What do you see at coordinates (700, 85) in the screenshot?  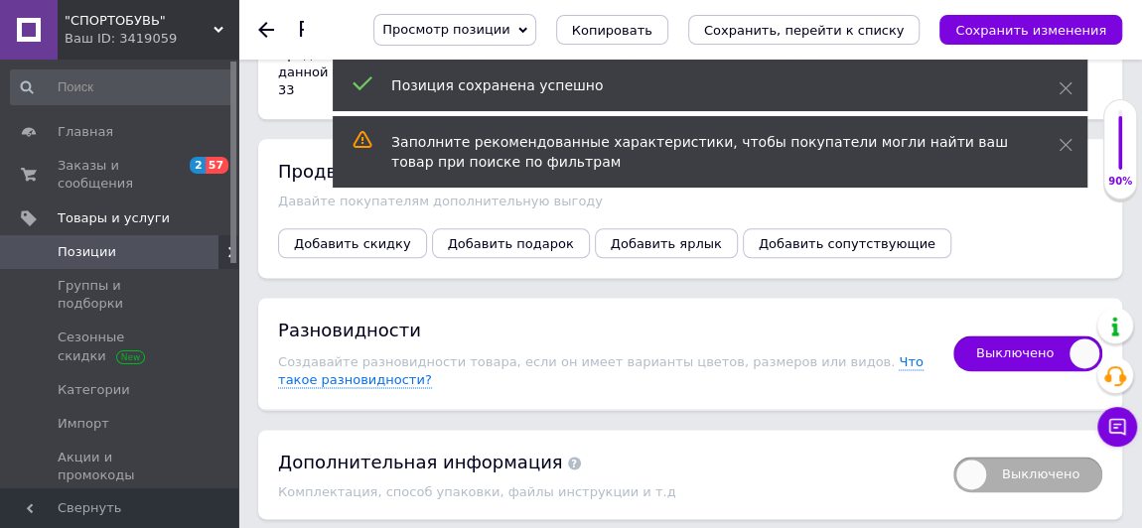 I see `div: Позиция сохранена успешно` at bounding box center [700, 85].